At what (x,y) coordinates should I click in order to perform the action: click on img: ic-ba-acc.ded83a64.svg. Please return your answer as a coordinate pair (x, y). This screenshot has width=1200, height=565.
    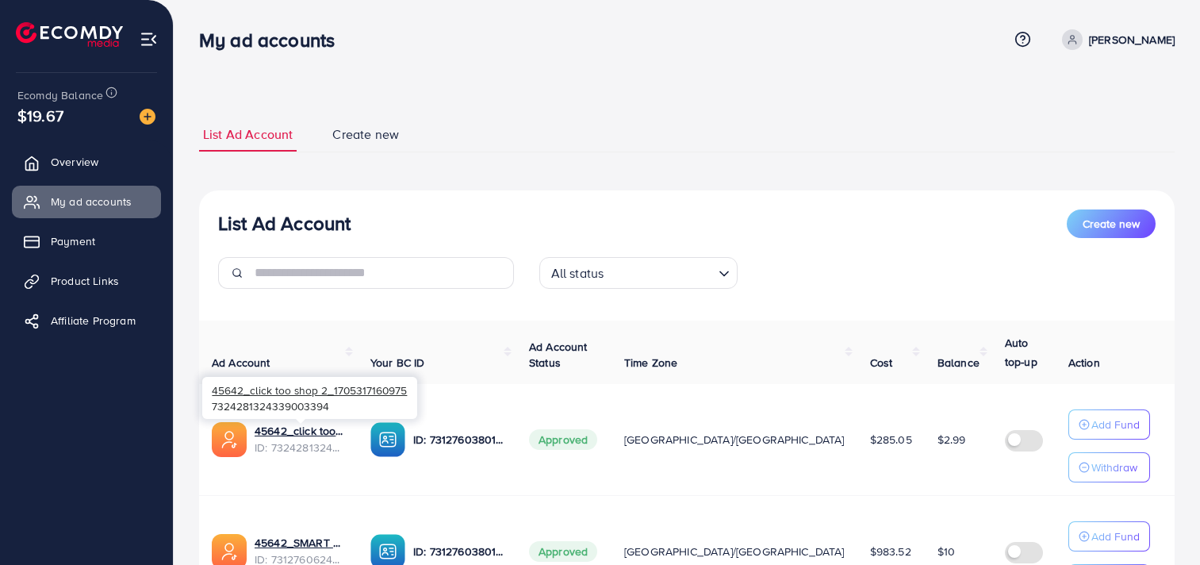
    Looking at the image, I should click on (388, 439).